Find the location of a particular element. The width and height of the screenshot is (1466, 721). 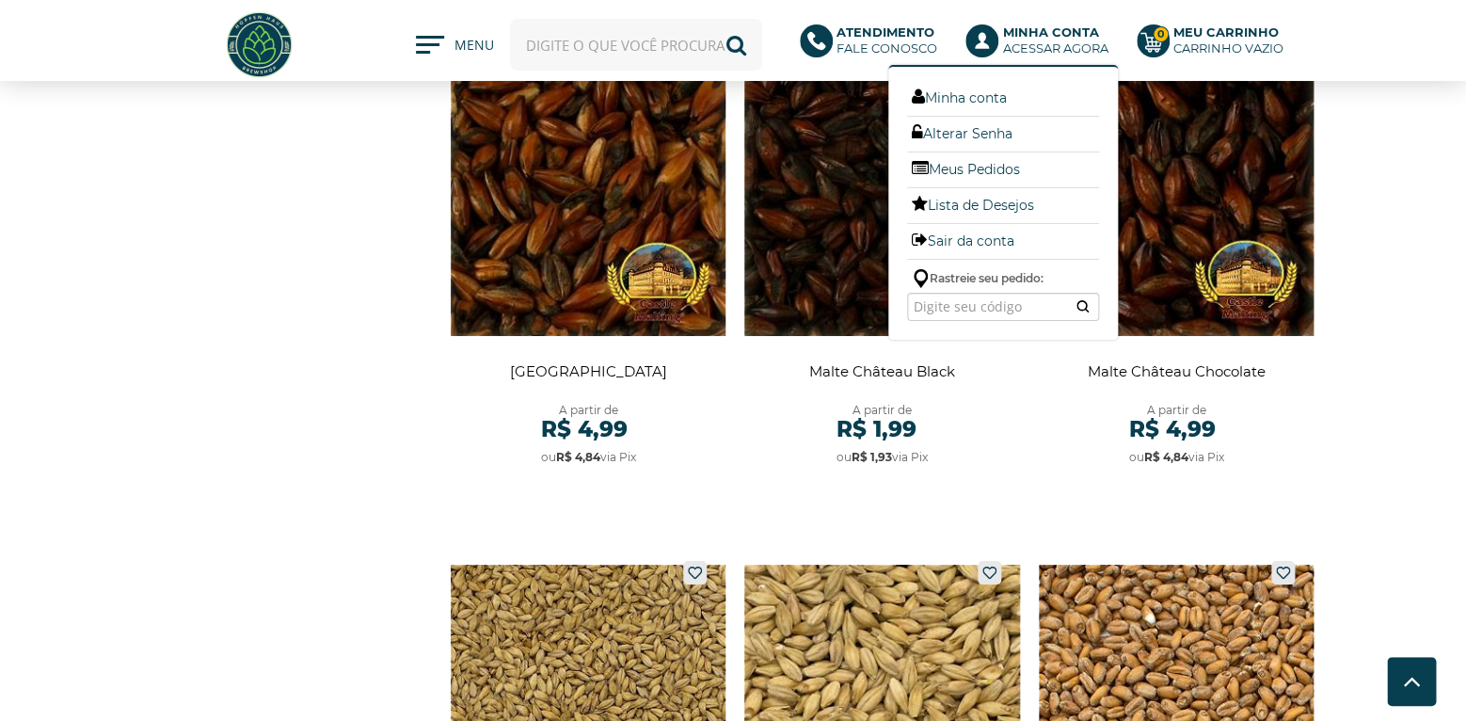

a: Malte Château Chocolate is located at coordinates (1176, 266).